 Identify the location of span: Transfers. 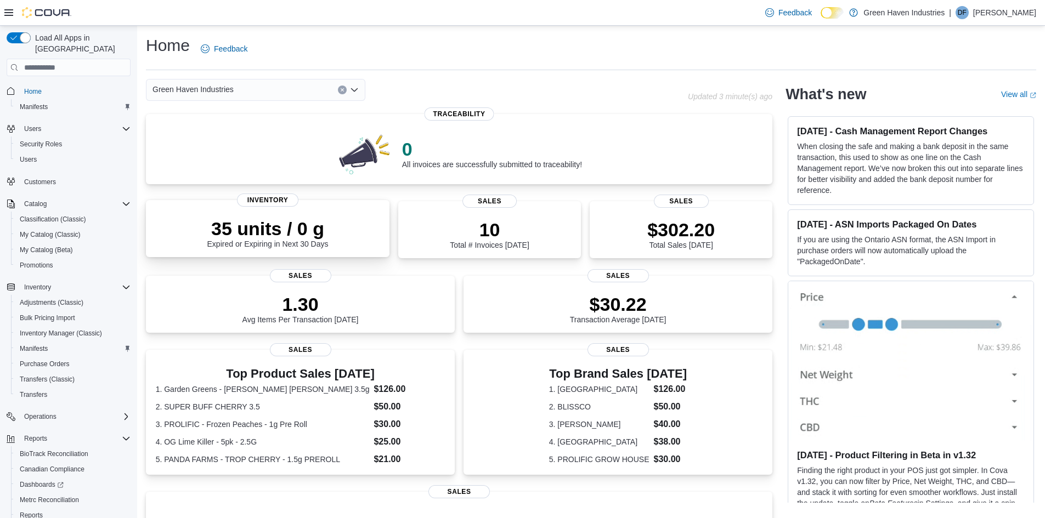
(33, 395).